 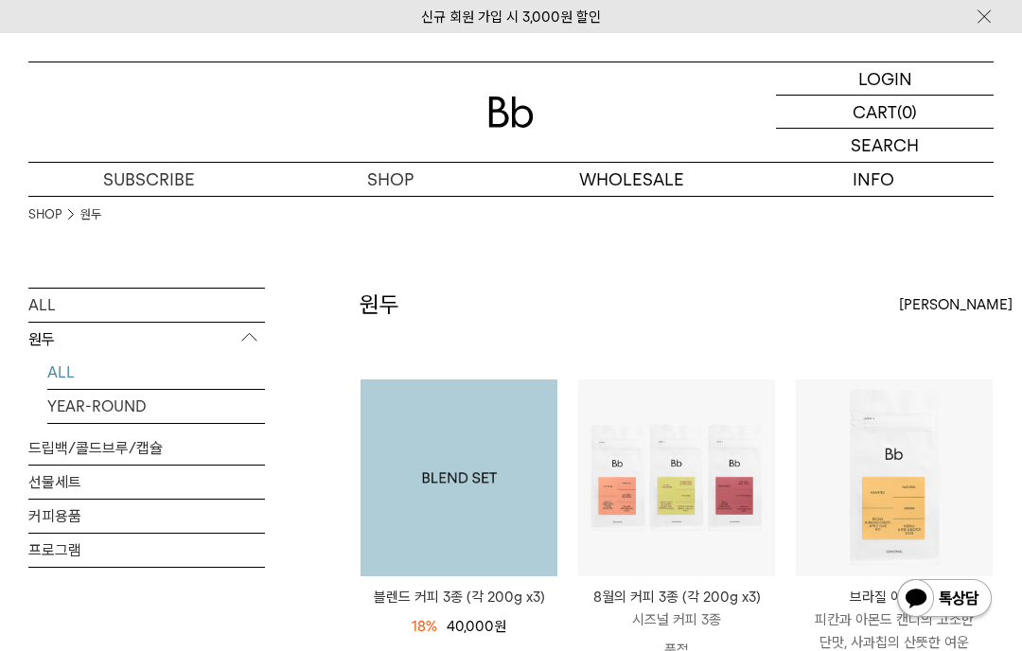 I want to click on a: 8월의 커피 3종 (각 200g x3), so click(x=676, y=478).